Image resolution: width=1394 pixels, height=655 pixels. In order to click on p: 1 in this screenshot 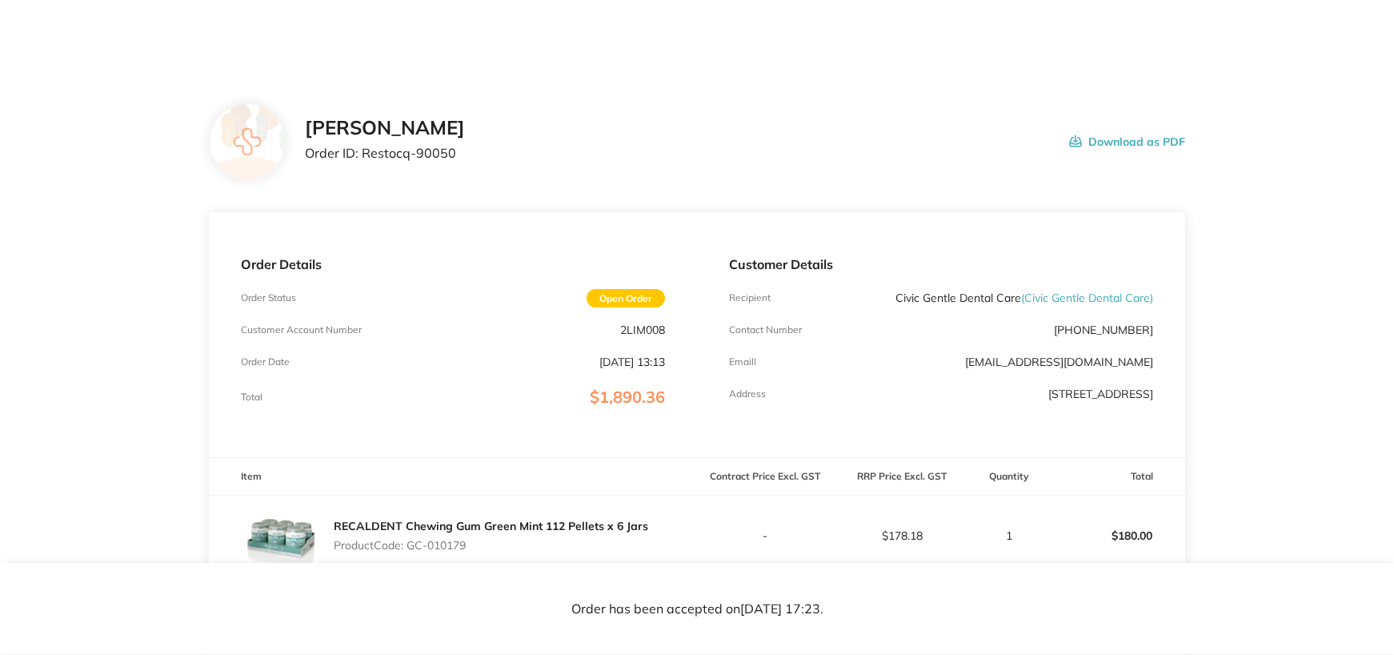, I will do `click(1009, 535)`.